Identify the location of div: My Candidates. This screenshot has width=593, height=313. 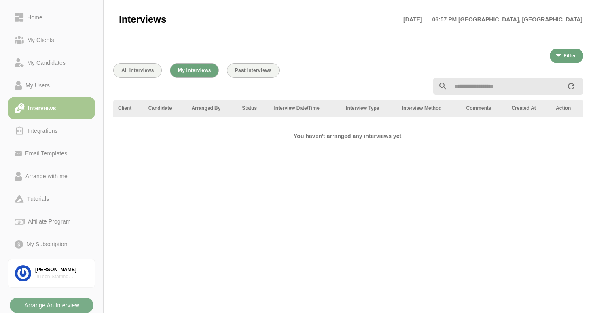
(46, 63).